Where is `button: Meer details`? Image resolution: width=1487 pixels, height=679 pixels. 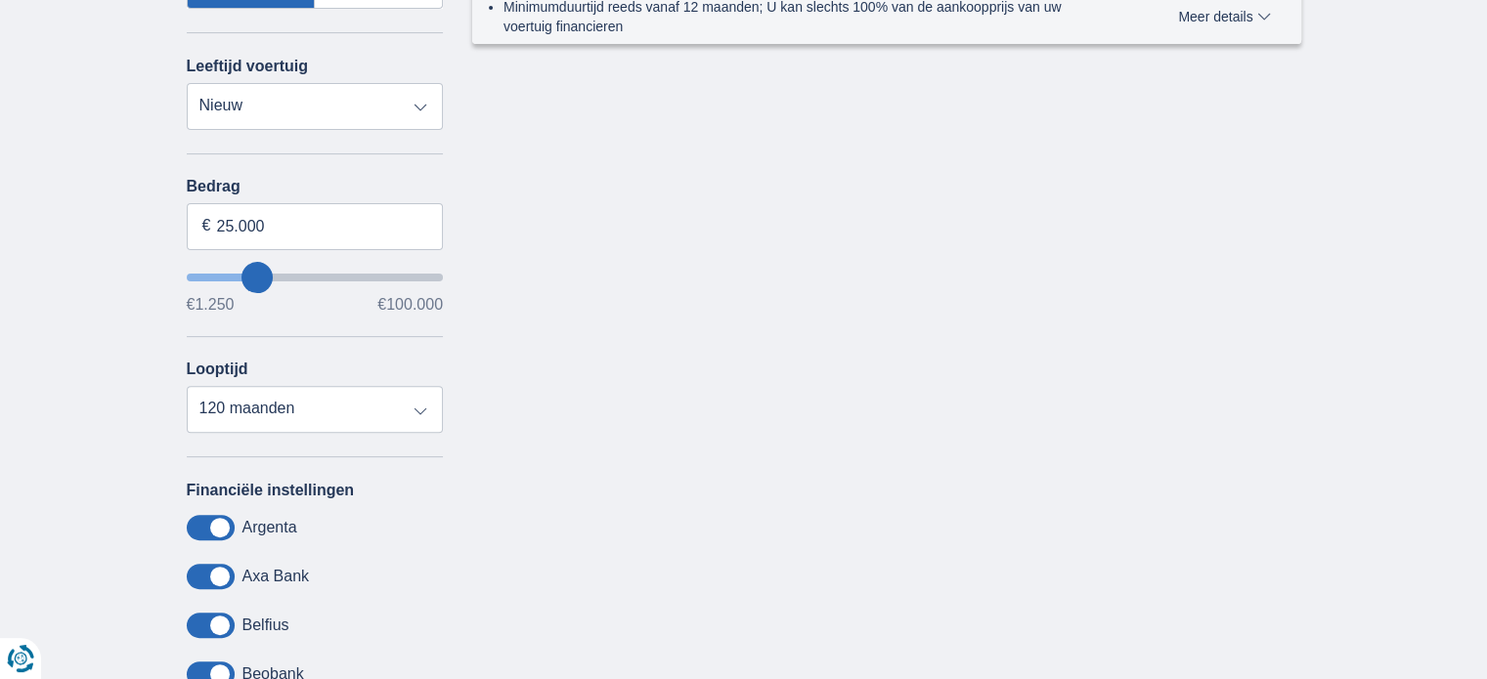
button: Meer details is located at coordinates (1224, 17).